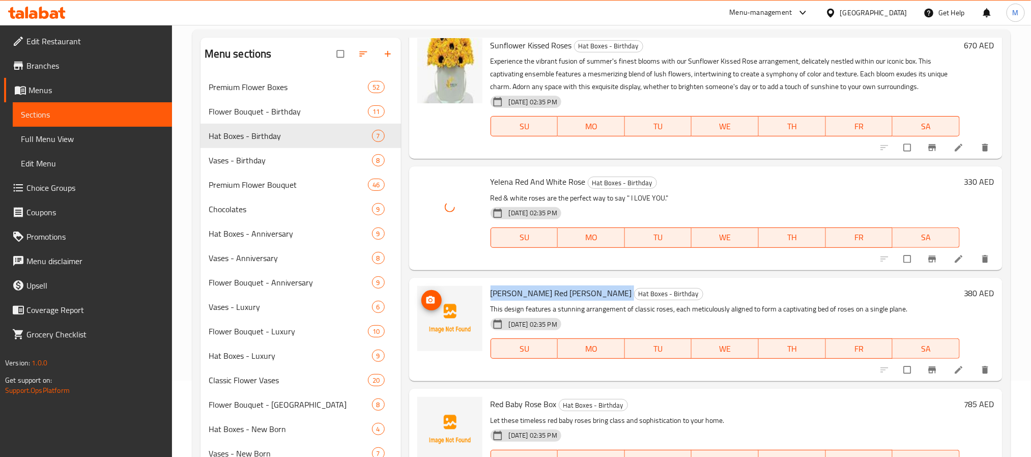 This screenshot has height=457, width=1031. What do you see at coordinates (92, 115) in the screenshot?
I see `a: Sections` at bounding box center [92, 115].